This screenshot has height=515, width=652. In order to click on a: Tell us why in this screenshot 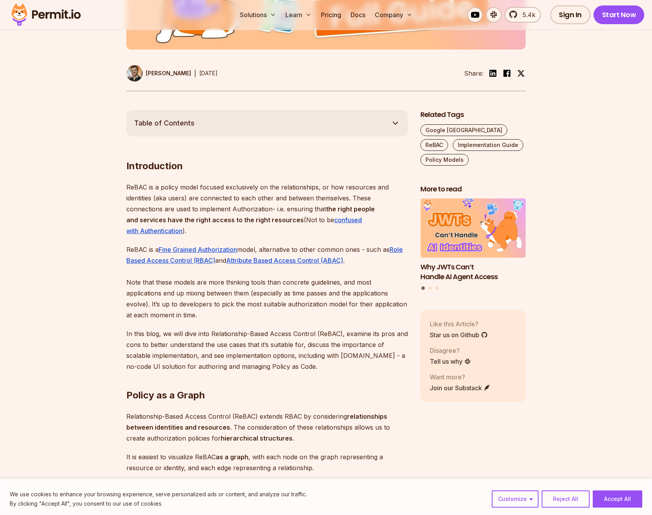, I will do `click(451, 362)`.